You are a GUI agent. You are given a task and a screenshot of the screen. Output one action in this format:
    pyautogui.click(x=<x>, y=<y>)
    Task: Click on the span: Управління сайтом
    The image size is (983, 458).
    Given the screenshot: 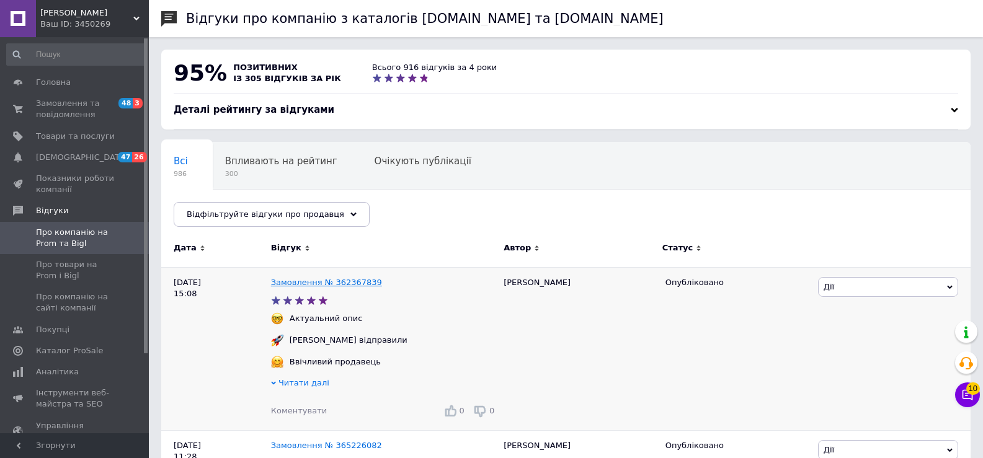 What is the action you would take?
    pyautogui.click(x=75, y=432)
    